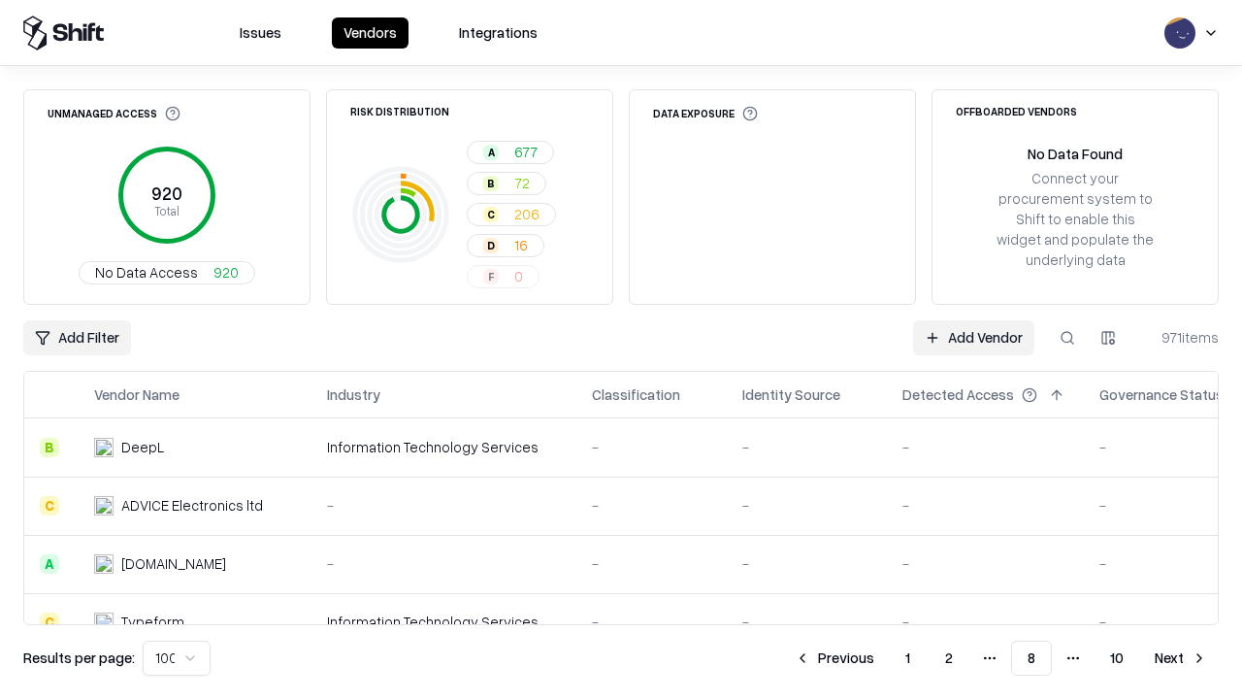 The image size is (1242, 699). Describe the element at coordinates (1180, 337) in the screenshot. I see `div: 971 items` at that location.